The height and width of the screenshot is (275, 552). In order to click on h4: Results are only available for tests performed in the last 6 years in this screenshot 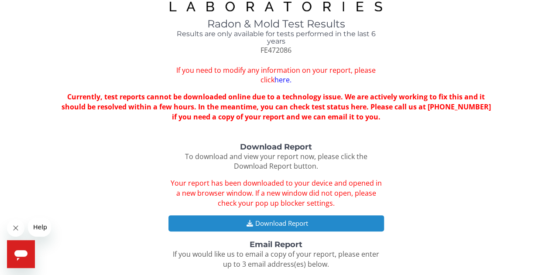, I will do `click(276, 38)`.